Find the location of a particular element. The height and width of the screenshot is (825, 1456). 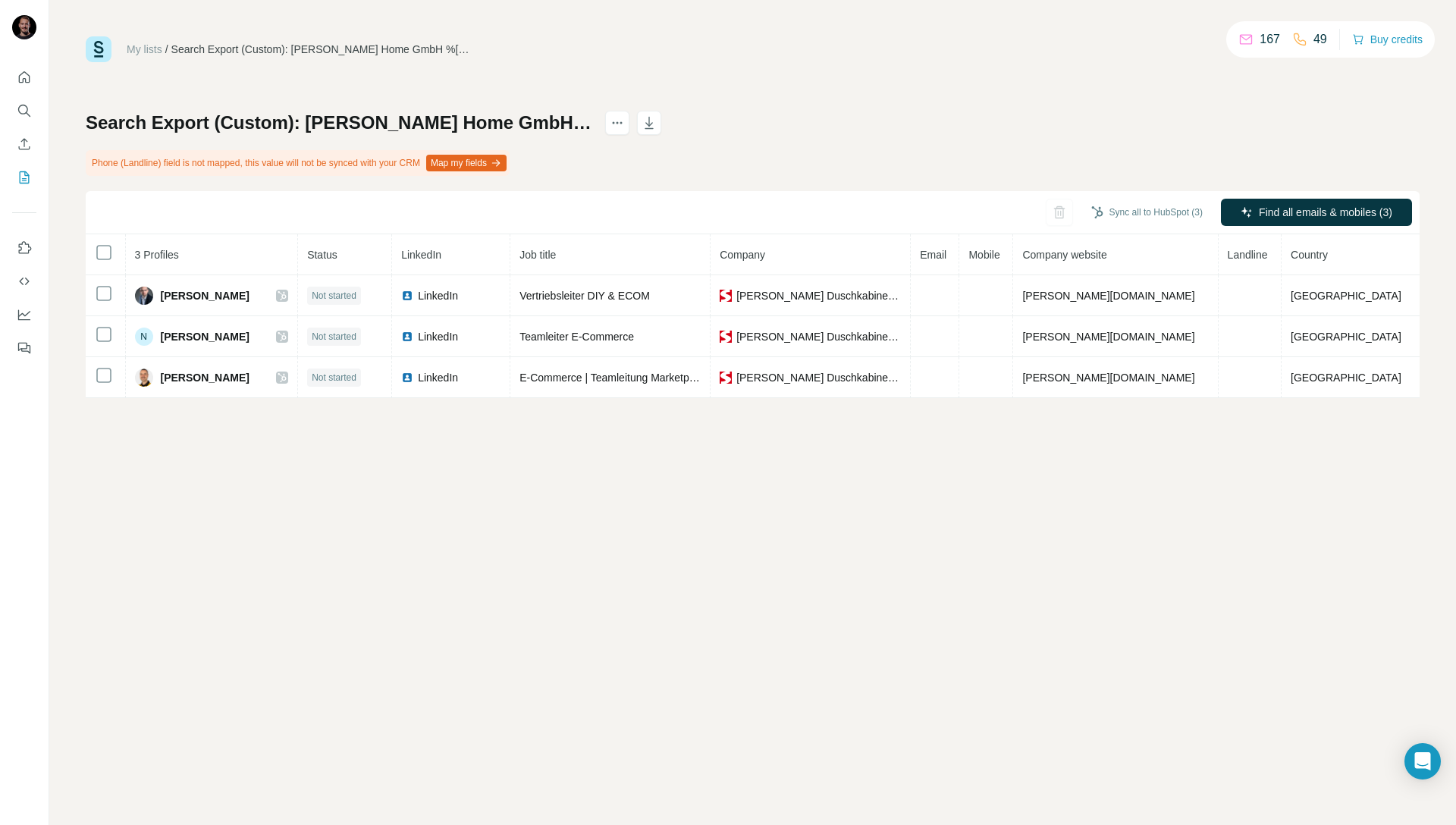

span: Status is located at coordinates (322, 255).